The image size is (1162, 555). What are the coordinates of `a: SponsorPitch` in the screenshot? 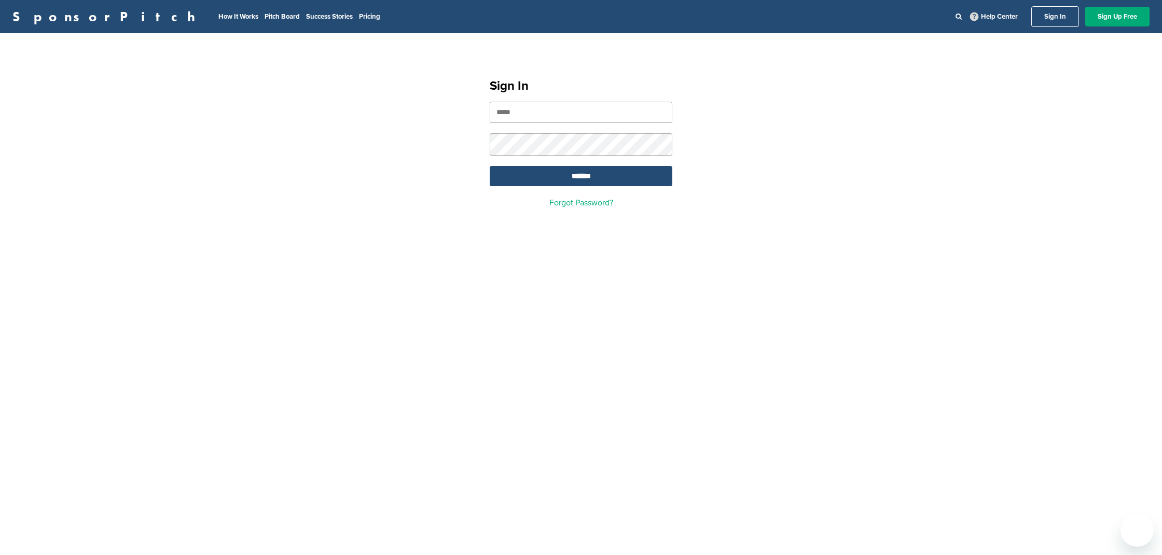 It's located at (107, 17).